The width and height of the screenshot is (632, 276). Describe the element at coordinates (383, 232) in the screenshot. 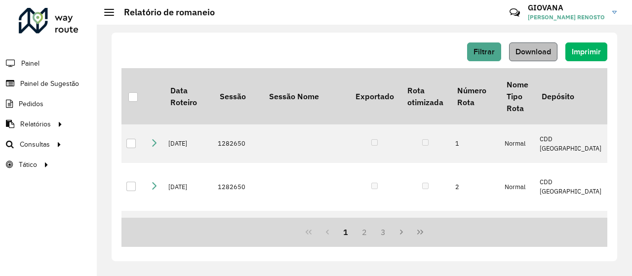

I see `button: 3` at that location.